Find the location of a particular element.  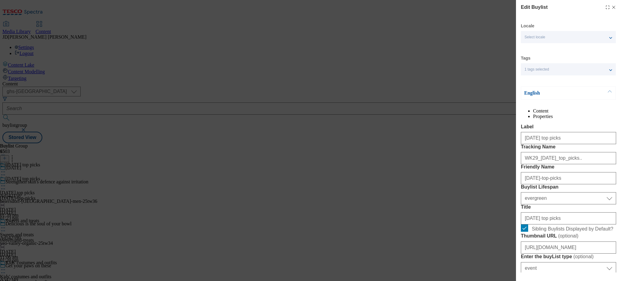

label: Title is located at coordinates (568, 207).